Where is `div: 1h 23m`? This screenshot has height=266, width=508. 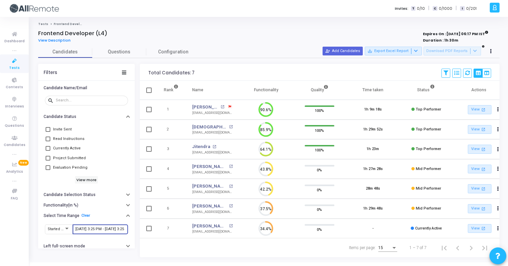
div: 1h 23m is located at coordinates (372, 149).